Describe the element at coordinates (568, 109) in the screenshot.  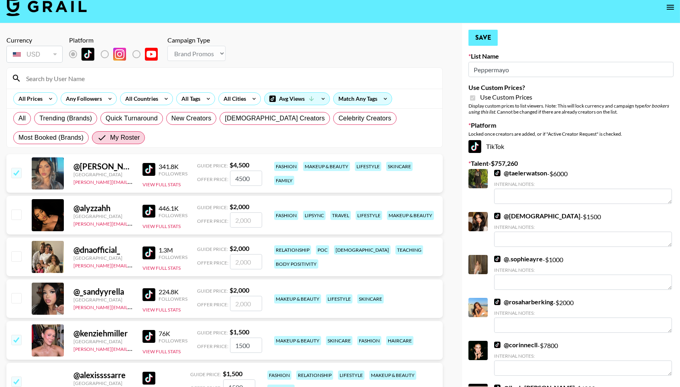
I see `em: for bookers using this list` at that location.